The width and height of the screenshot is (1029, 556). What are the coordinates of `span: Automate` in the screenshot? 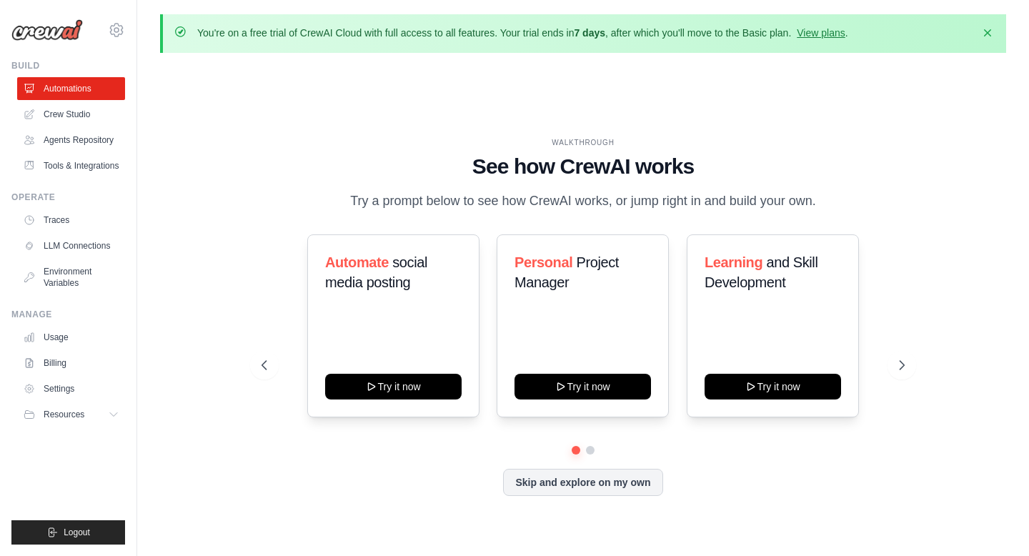 It's located at (356, 262).